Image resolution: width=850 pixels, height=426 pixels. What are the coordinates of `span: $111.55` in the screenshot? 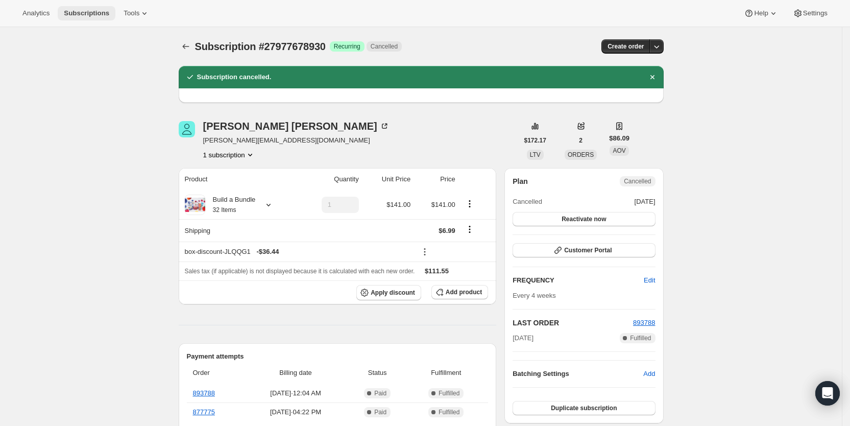 It's located at (436, 270).